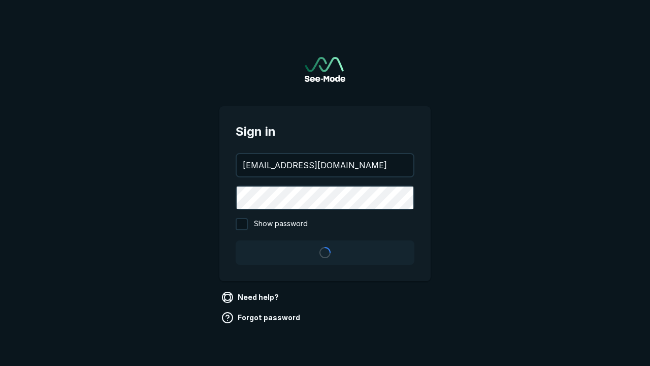 This screenshot has height=366, width=650. I want to click on span: Show password, so click(281, 224).